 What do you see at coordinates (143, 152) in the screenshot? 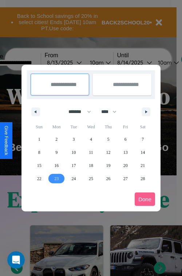
I see `button: 14` at bounding box center [143, 152].